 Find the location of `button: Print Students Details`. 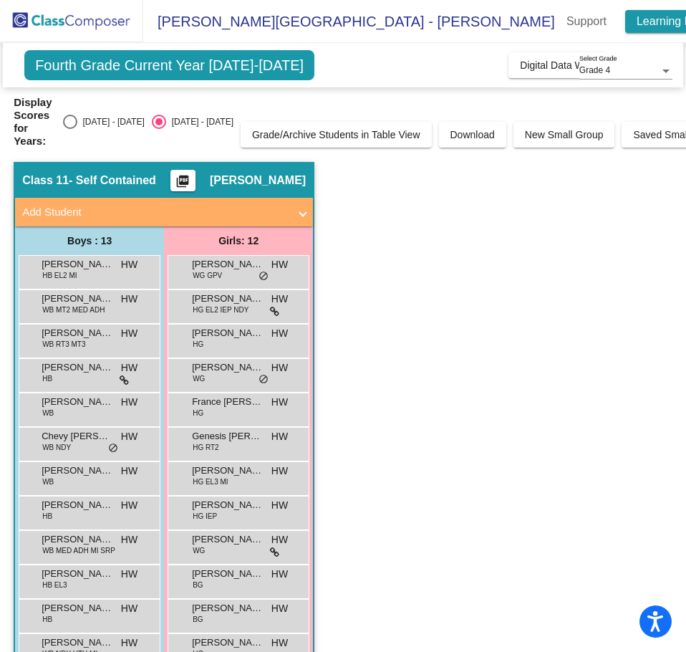

button: Print Students Details is located at coordinates (183, 180).